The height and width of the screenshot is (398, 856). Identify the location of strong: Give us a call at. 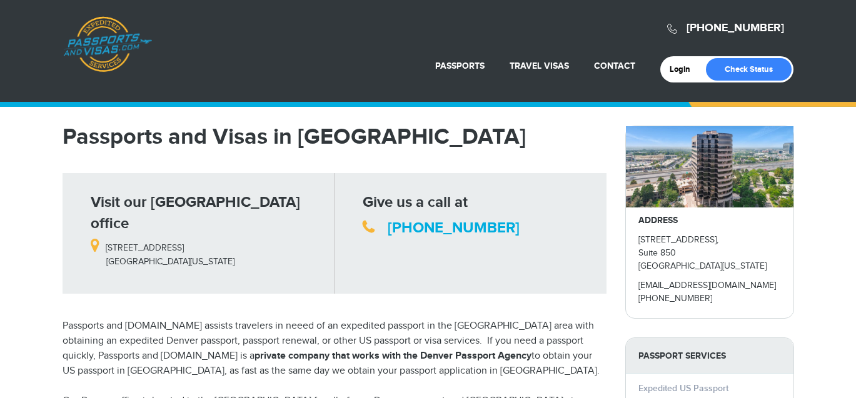
(415, 202).